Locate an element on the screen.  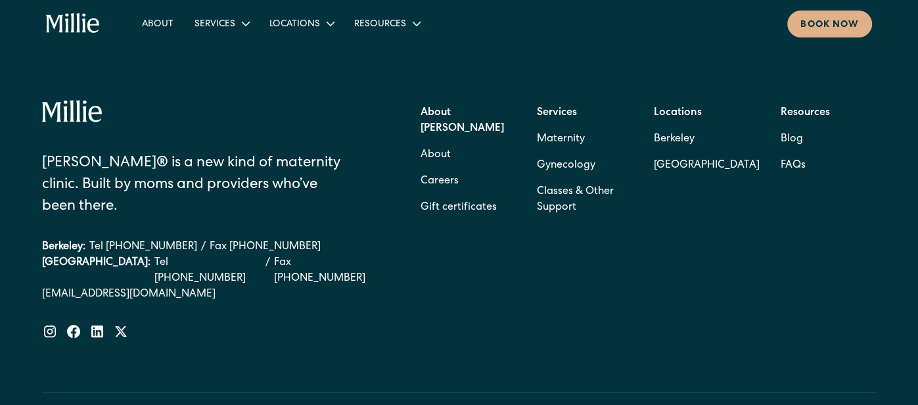
a: Gynecology is located at coordinates (566, 166).